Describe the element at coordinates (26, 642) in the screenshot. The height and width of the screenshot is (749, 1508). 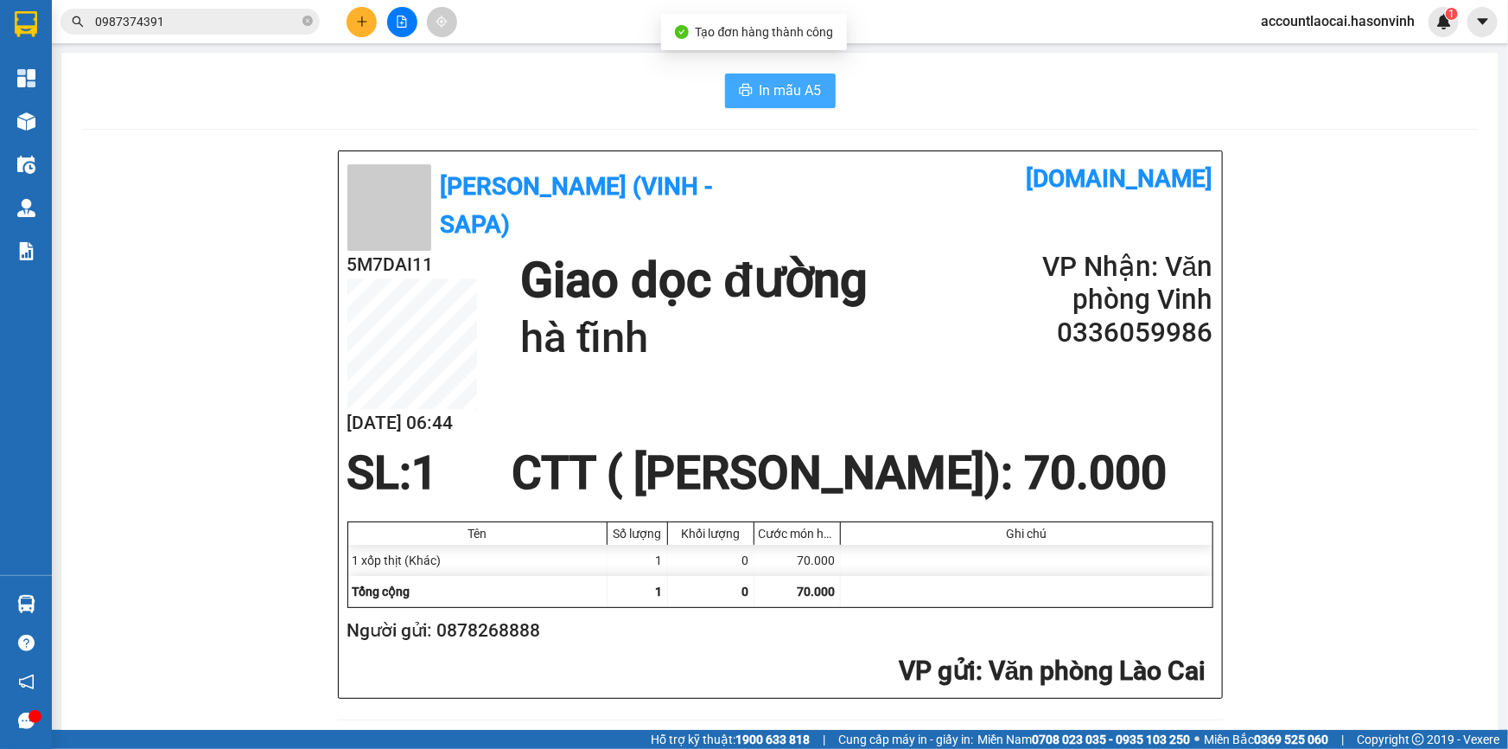
I see `span: question-circle` at that location.